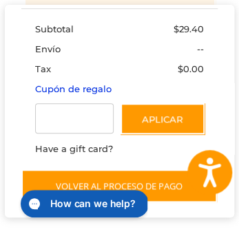  What do you see at coordinates (43, 69) in the screenshot?
I see `span: Tax` at bounding box center [43, 69].